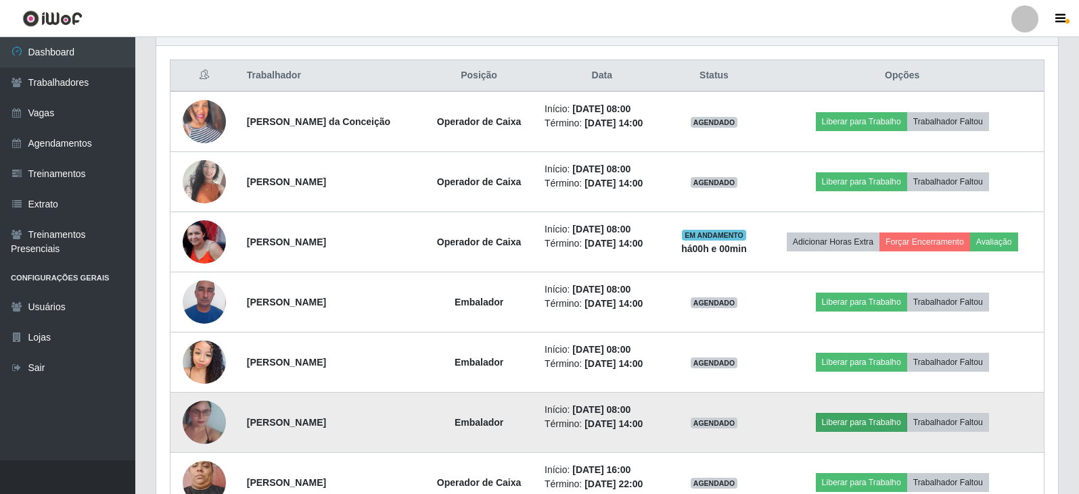  Describe the element at coordinates (204, 362) in the screenshot. I see `img: 1735257237444.jpeg` at that location.